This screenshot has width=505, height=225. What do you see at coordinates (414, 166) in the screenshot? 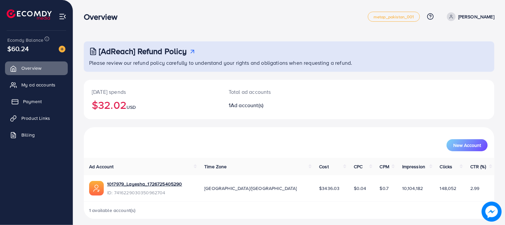
I see `span: Impression` at bounding box center [414, 166].